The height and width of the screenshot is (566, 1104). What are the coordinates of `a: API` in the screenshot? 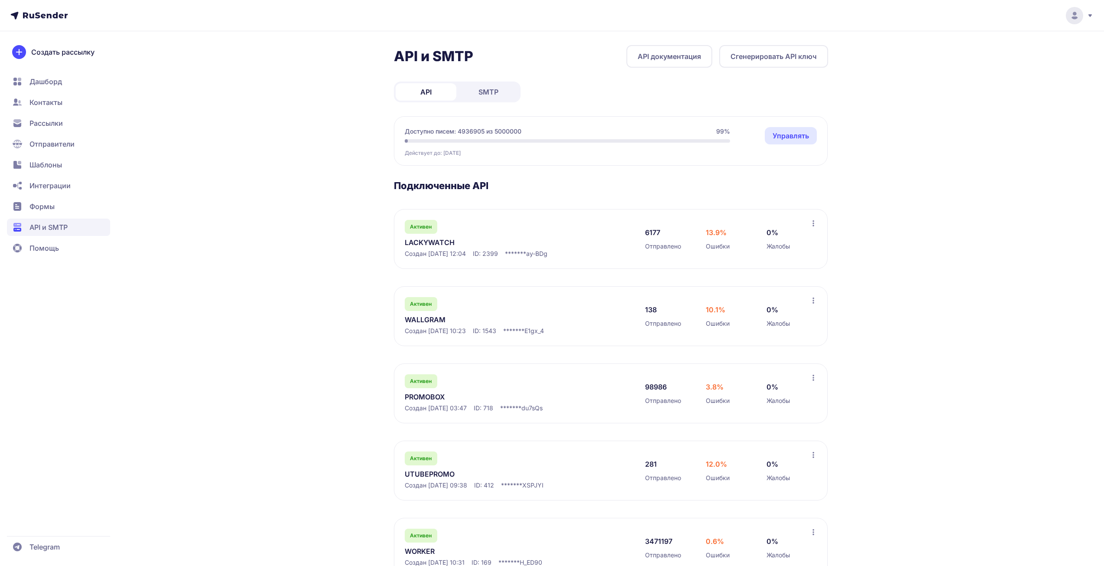 It's located at (426, 92).